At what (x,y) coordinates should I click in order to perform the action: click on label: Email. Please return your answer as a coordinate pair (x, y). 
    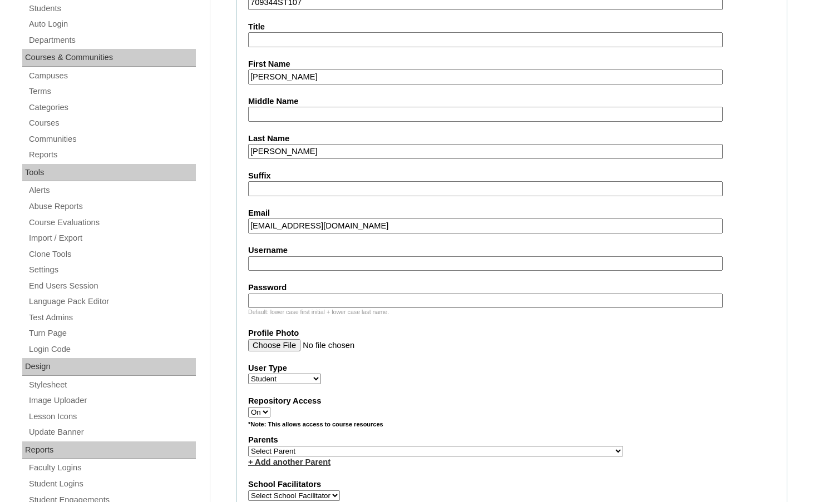
    Looking at the image, I should click on (512, 213).